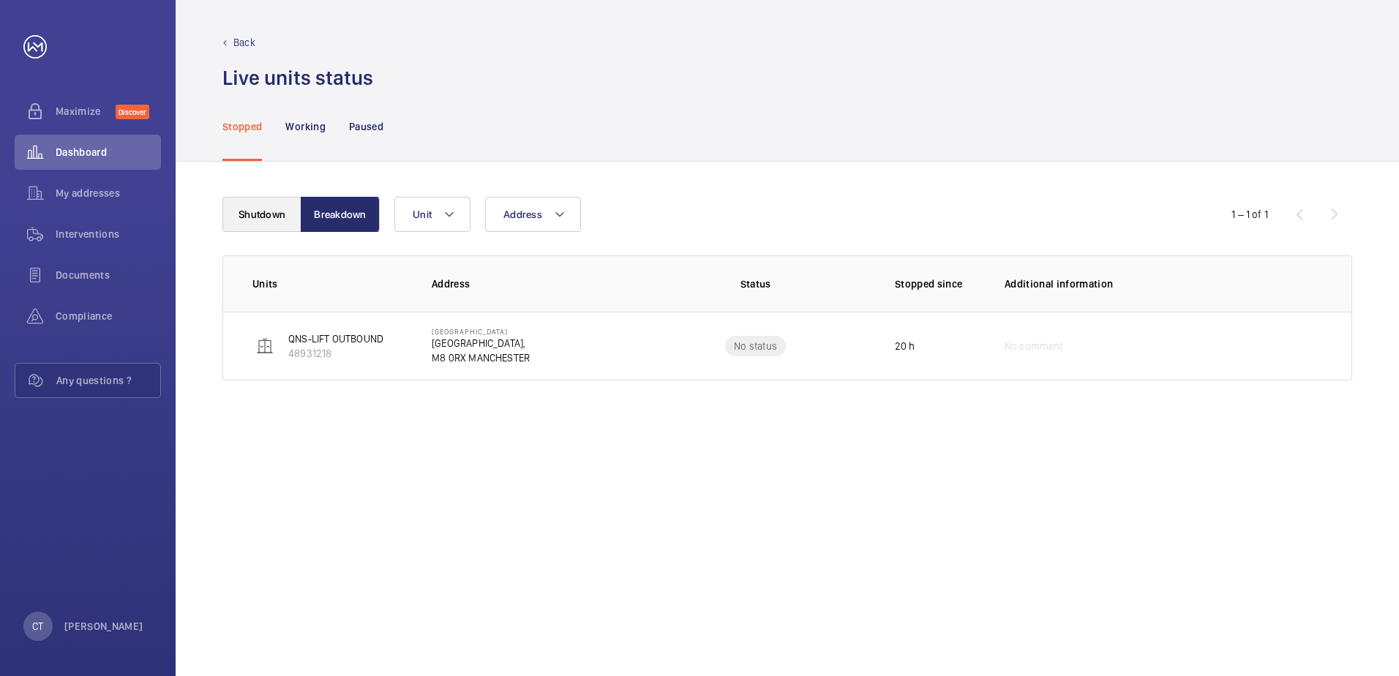  Describe the element at coordinates (755, 284) in the screenshot. I see `p: Status` at that location.